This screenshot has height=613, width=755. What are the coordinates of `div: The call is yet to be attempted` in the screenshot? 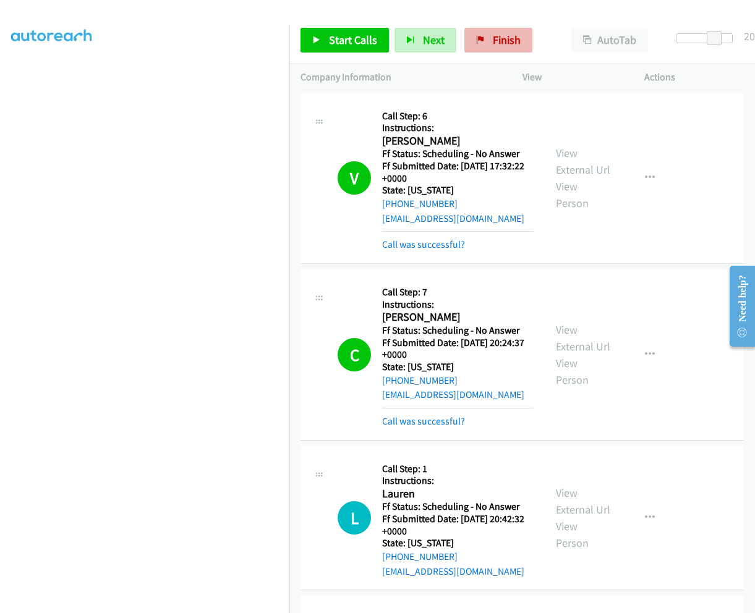 It's located at (354, 518).